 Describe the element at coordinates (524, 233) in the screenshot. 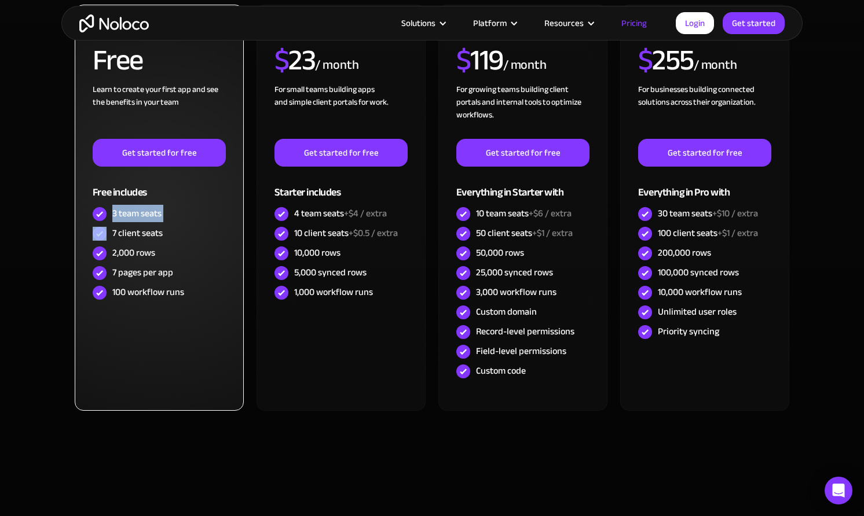

I see `div: 50 client seats` at that location.